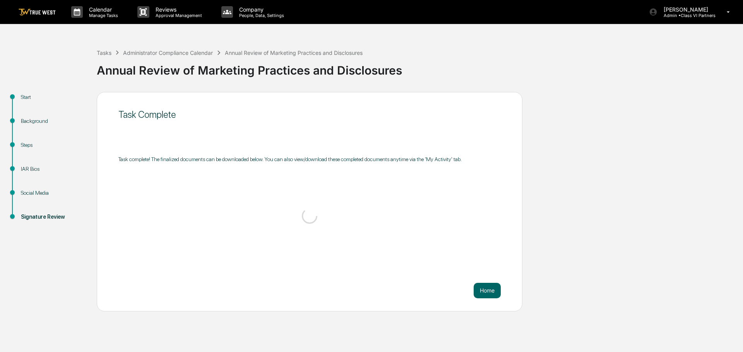 The image size is (743, 352). I want to click on button: Home, so click(487, 291).